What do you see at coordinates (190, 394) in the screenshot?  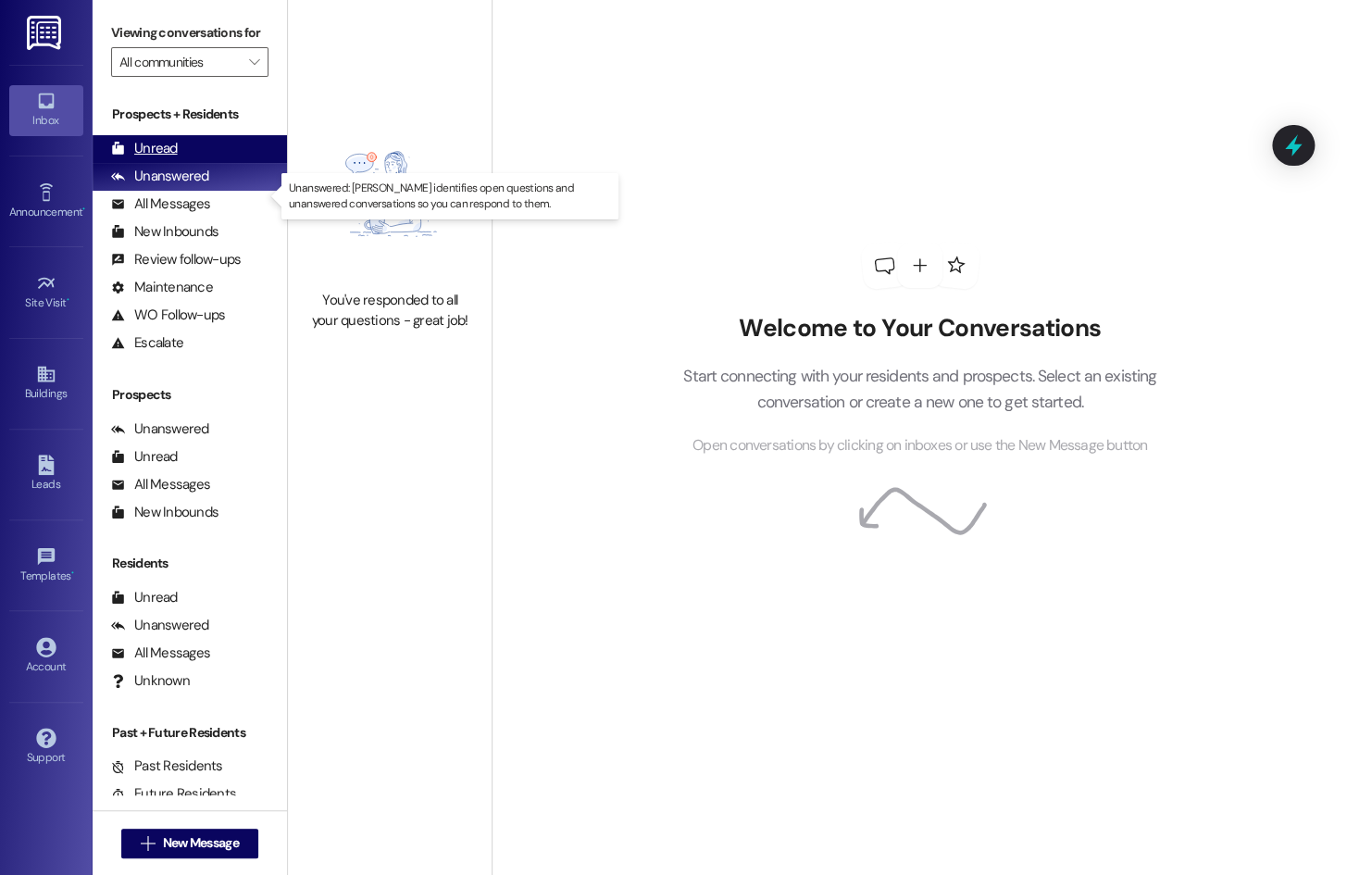 I see `div: Prospects` at bounding box center [190, 394].